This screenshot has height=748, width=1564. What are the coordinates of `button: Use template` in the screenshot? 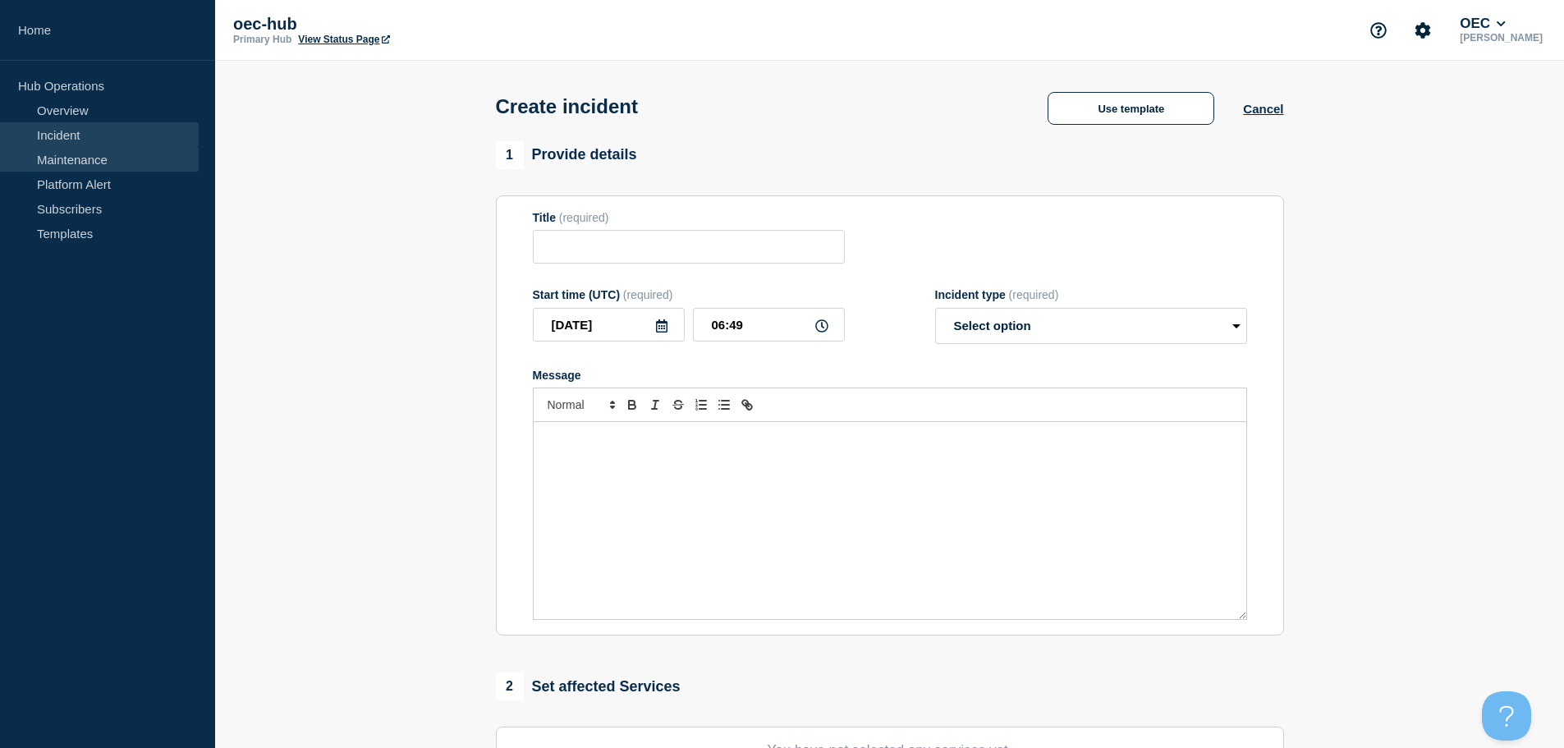 It's located at (1130, 108).